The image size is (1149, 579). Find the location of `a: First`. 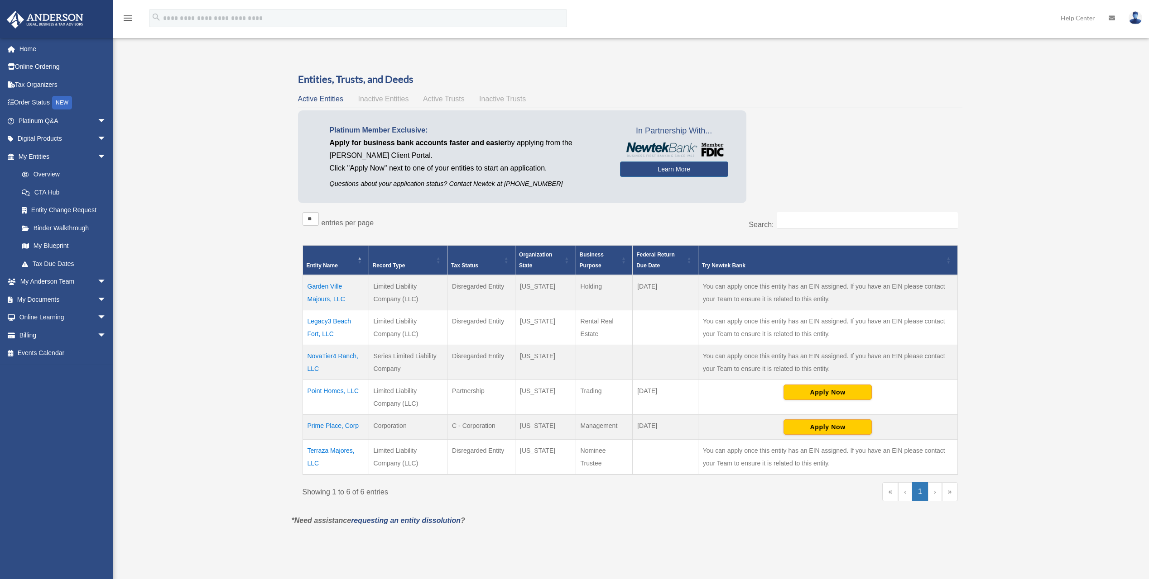

a: First is located at coordinates (890, 492).